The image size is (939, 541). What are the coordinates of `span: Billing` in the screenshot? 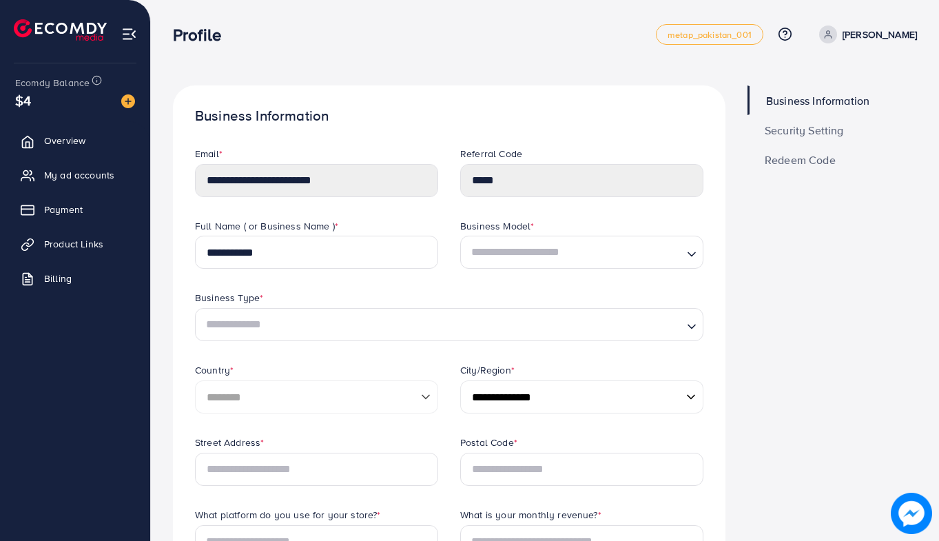 It's located at (58, 278).